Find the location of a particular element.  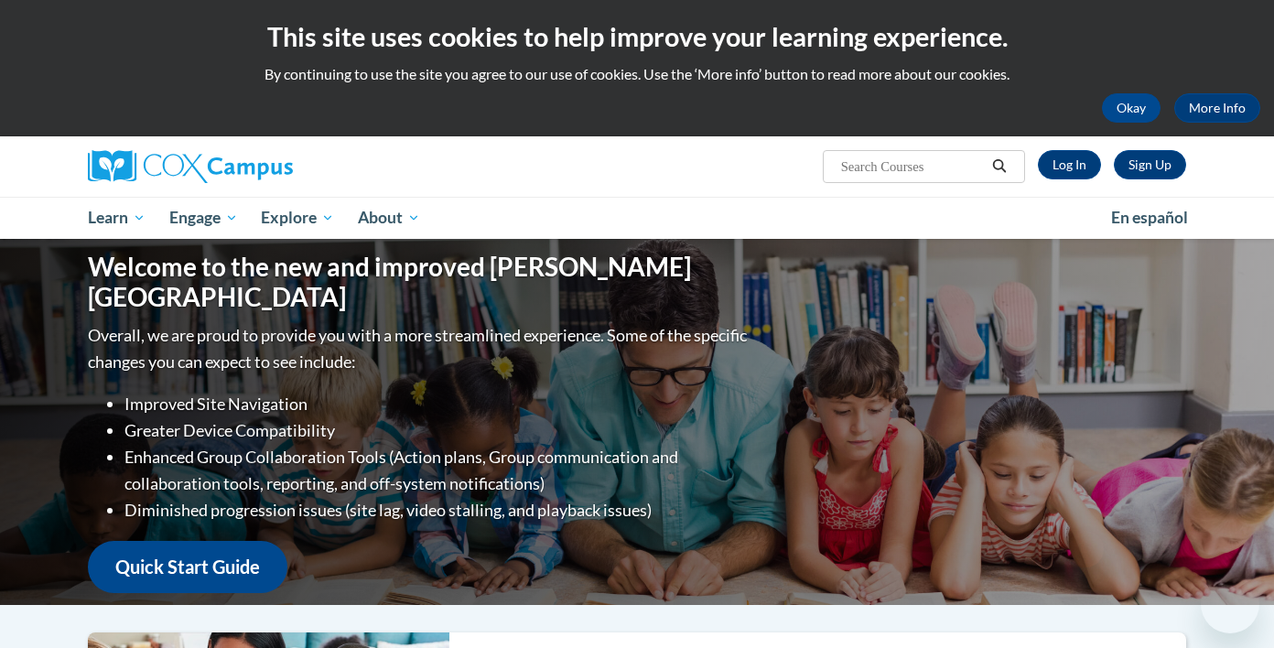

span: Engage is located at coordinates (203, 218).